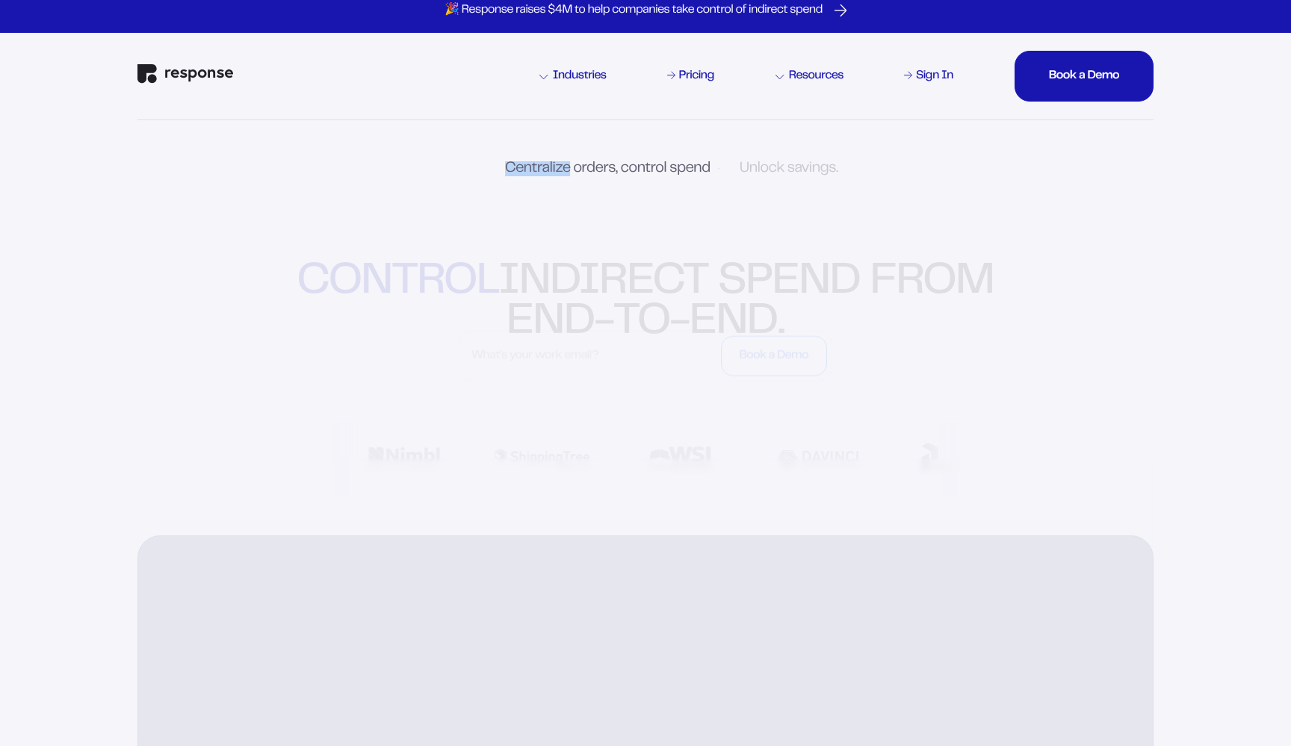 The height and width of the screenshot is (746, 1291). What do you see at coordinates (809, 76) in the screenshot?
I see `div: Resources` at bounding box center [809, 76].